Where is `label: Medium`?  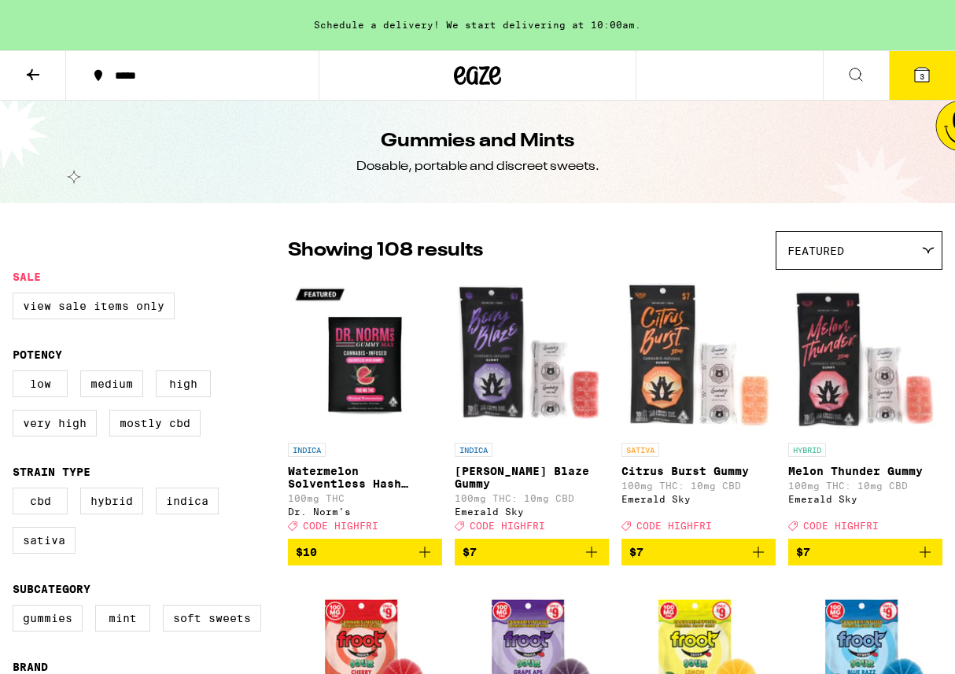
label: Medium is located at coordinates (112, 384).